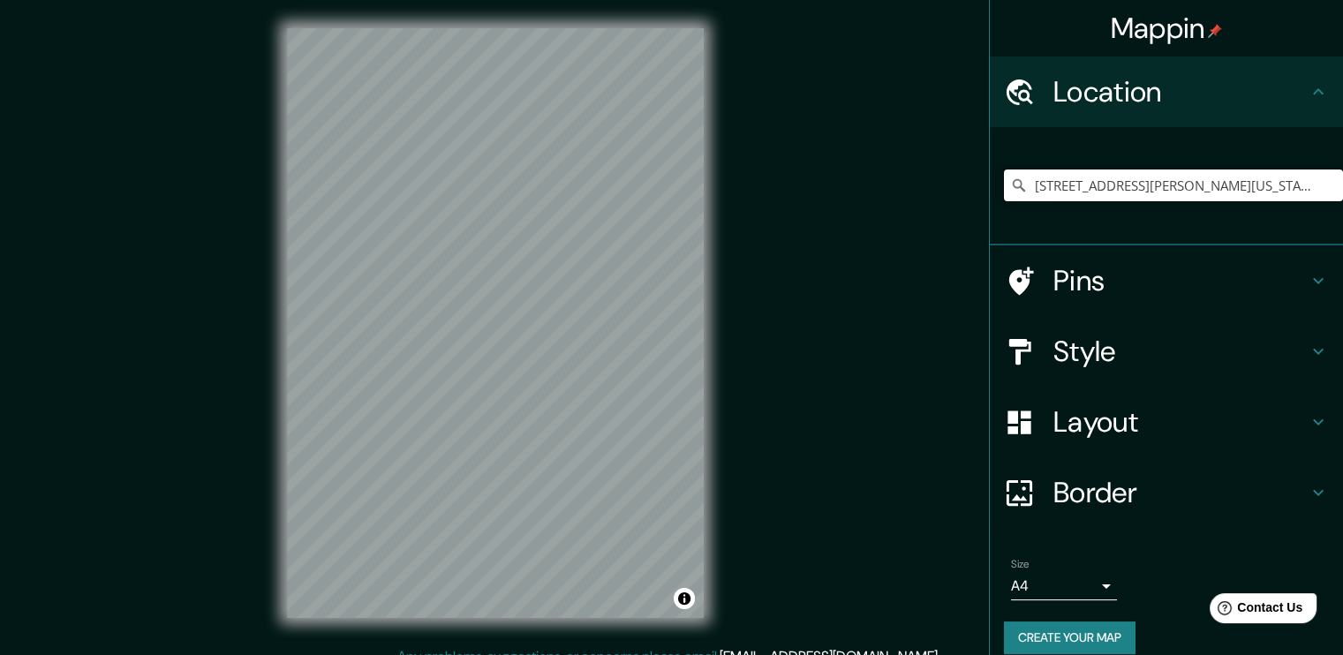 The width and height of the screenshot is (1343, 655). Describe the element at coordinates (1166, 493) in the screenshot. I see `div: Border` at that location.